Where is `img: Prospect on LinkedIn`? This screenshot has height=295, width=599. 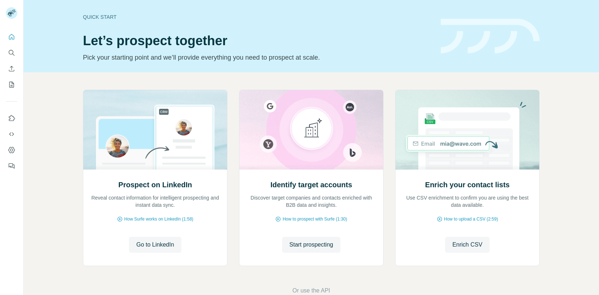
img: Prospect on LinkedIn is located at coordinates (155, 130).